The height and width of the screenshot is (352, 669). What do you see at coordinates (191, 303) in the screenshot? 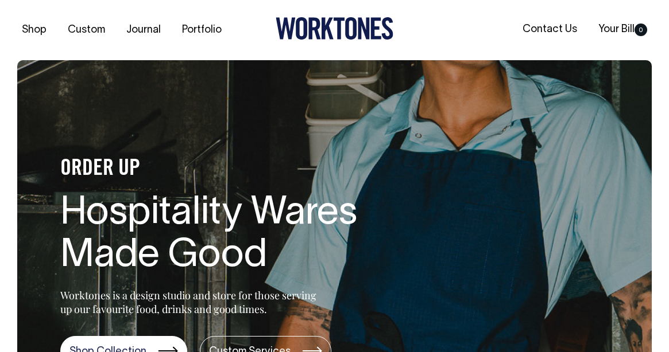
I see `p: Worktones is a design studio and store for those serving up our favourite food, drinks and good t...` at bounding box center [191, 303].